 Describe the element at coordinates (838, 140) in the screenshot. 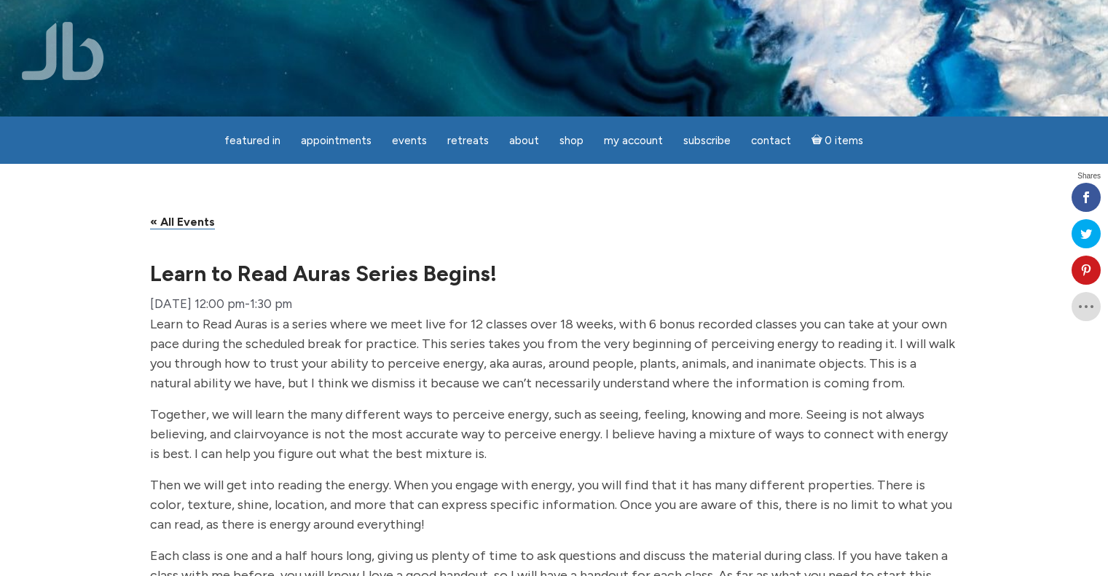

I see `a: Cart0 items` at that location.